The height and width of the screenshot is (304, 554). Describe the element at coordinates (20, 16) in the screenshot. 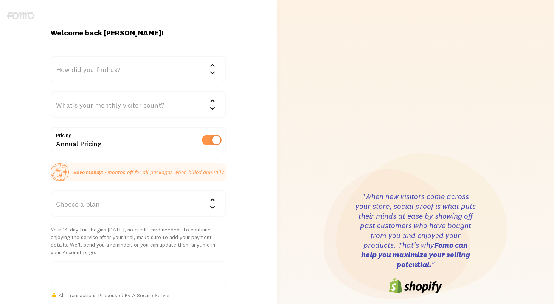

I see `img: fomo-logo-gray-b99e0e8ada9f9040e2984d0d95b3b12da0074ffd48d1e5cb62ac37fc77b0b268.svg` at that location.